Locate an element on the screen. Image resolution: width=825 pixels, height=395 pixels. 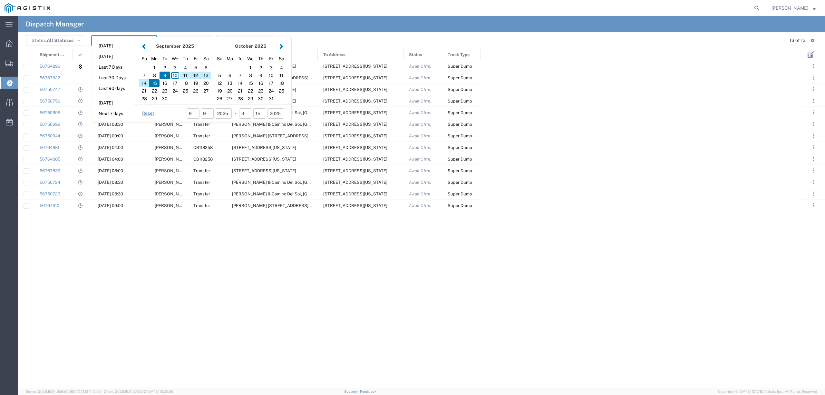
div: 14 is located at coordinates (240, 83).